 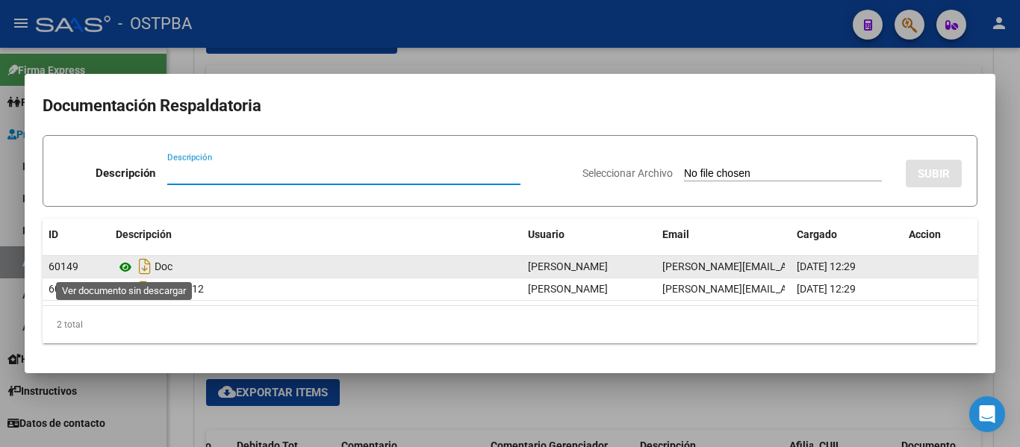 I want to click on datatable-header-cell: Cargado, so click(x=847, y=234).